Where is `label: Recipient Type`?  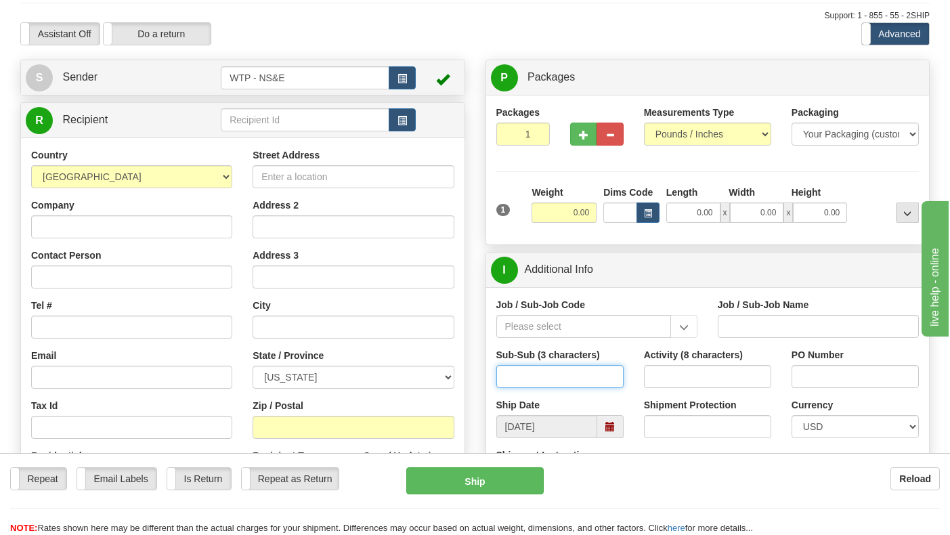 label: Recipient Type is located at coordinates (286, 456).